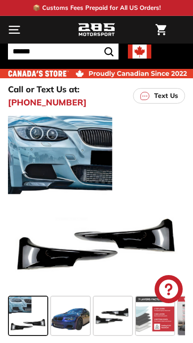 The width and height of the screenshot is (193, 343). I want to click on img: Logo_285_Motorsport_areodynamics_components, so click(97, 30).